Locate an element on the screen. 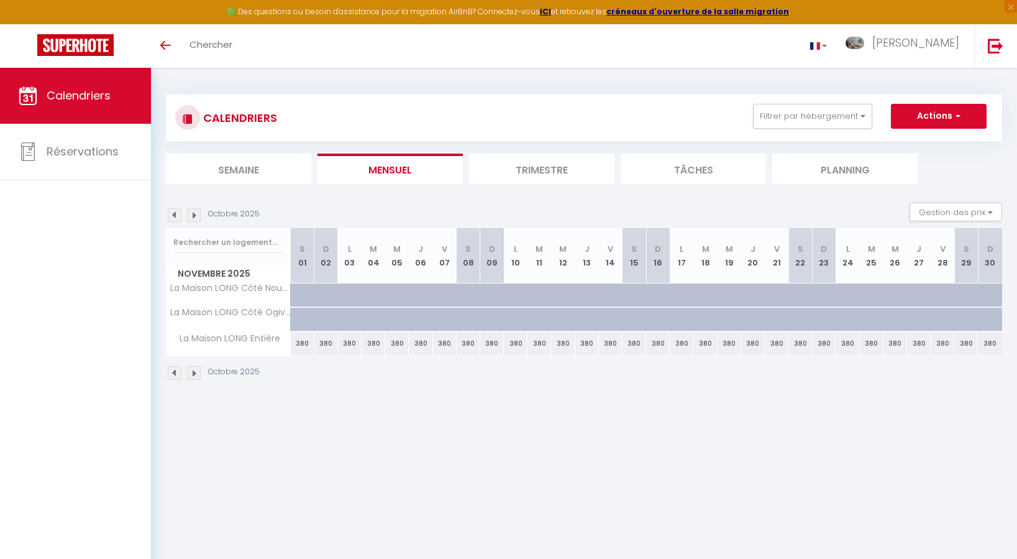 Image resolution: width=1017 pixels, height=559 pixels. button: Gestion des prix is located at coordinates (956, 212).